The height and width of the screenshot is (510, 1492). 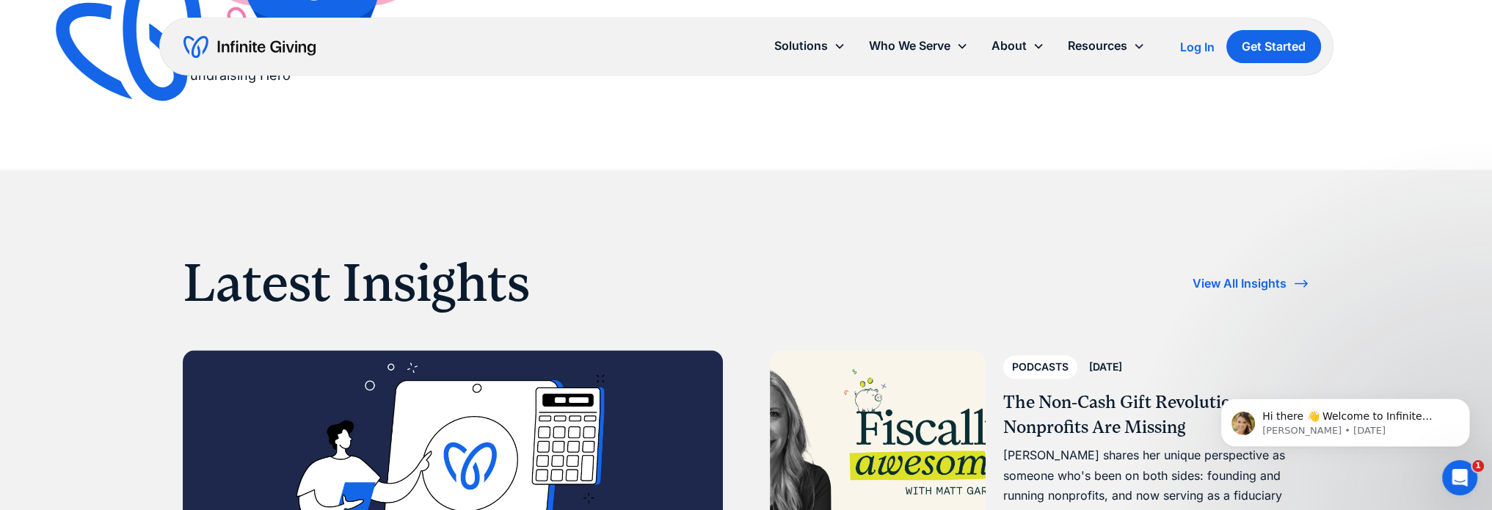 What do you see at coordinates (1157, 415) in the screenshot?
I see `h3: The Non-Cash Gift Revolution Nonprofits Are Missing` at bounding box center [1157, 415].